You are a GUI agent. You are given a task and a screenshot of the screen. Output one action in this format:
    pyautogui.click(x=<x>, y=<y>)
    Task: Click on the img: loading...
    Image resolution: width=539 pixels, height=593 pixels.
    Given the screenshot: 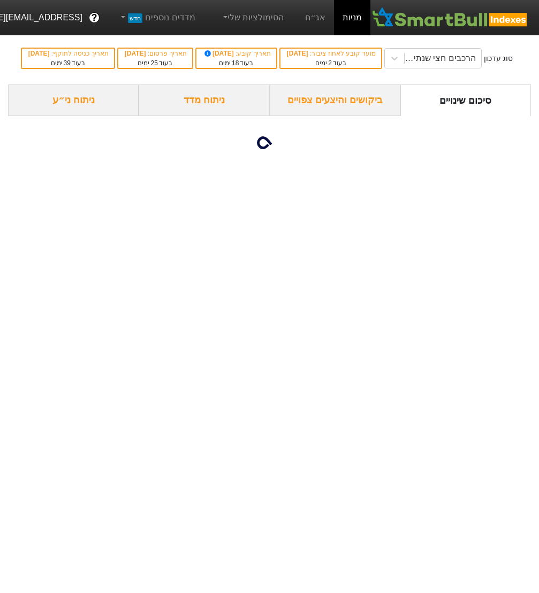 What is the action you would take?
    pyautogui.click(x=270, y=143)
    